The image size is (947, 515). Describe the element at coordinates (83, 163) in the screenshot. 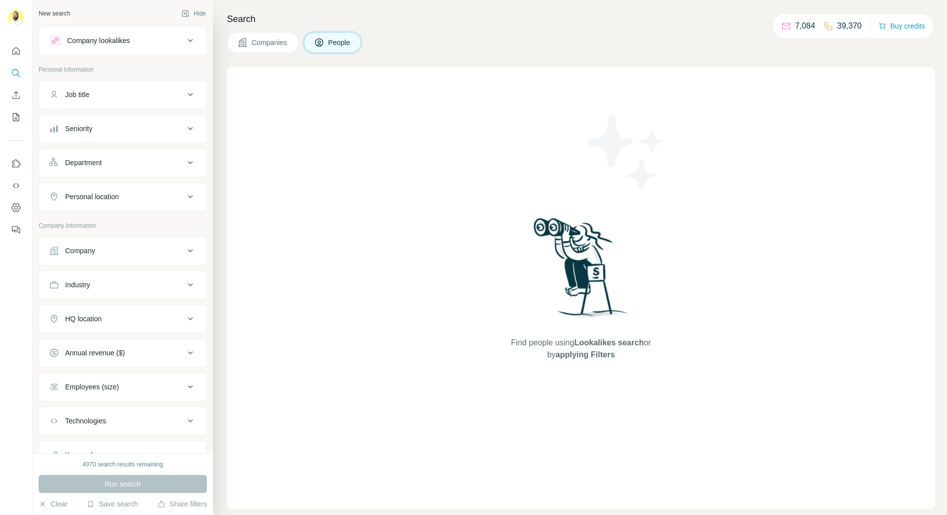

I see `div: Department` at that location.